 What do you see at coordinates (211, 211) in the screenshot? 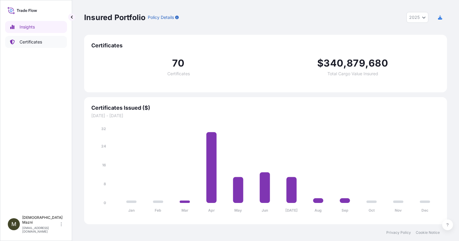
I see `tspan: Apr` at bounding box center [211, 211].